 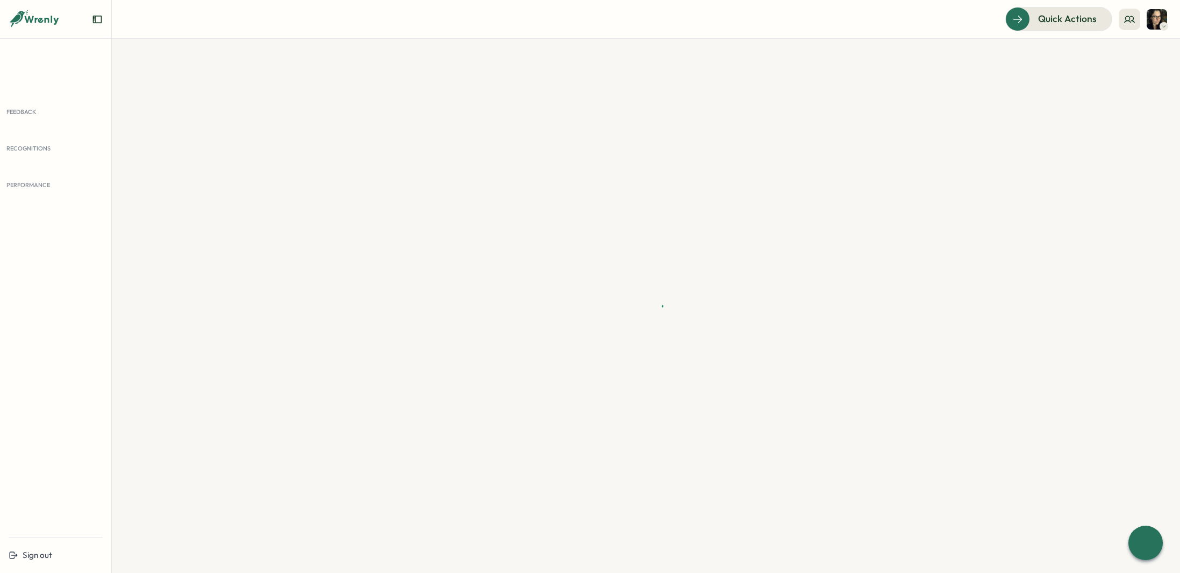 What do you see at coordinates (37, 555) in the screenshot?
I see `span: Sign out` at bounding box center [37, 555].